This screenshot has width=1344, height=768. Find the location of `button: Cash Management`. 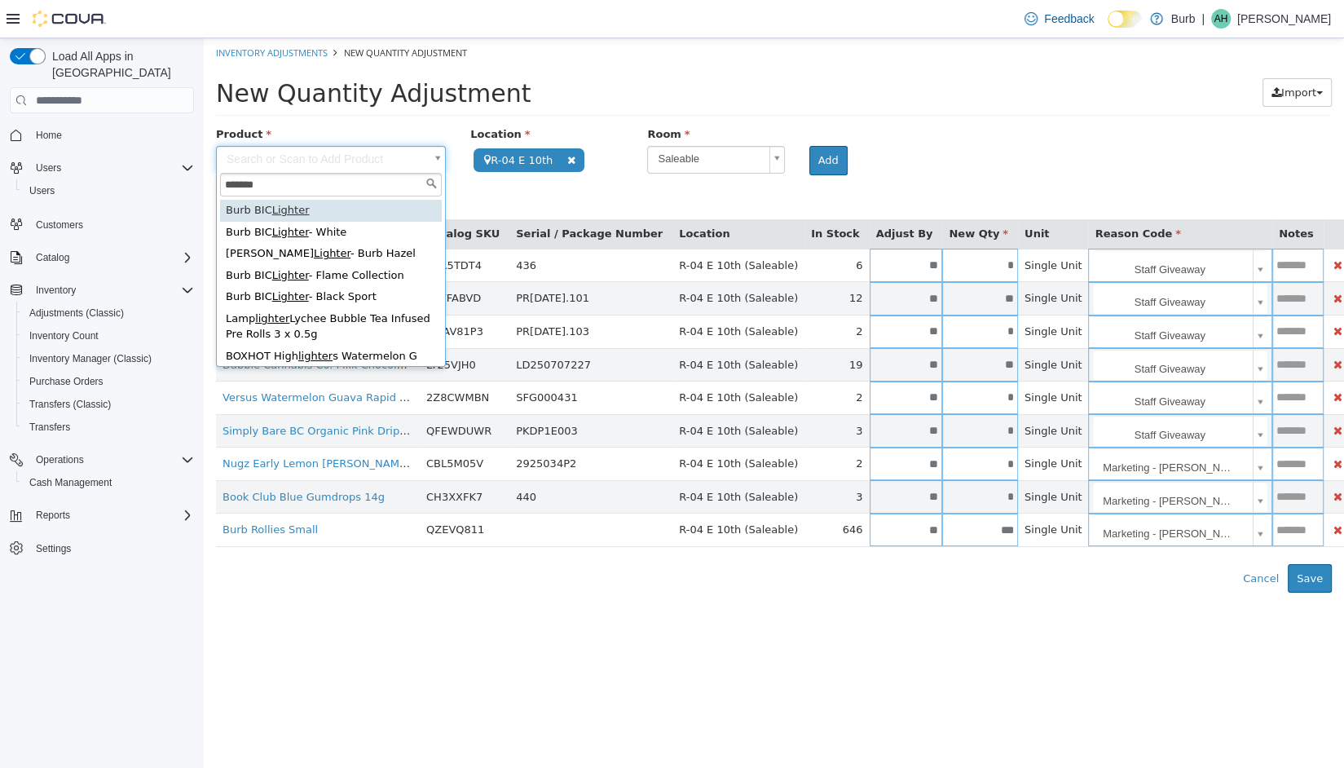

button: Cash Management is located at coordinates (108, 483).